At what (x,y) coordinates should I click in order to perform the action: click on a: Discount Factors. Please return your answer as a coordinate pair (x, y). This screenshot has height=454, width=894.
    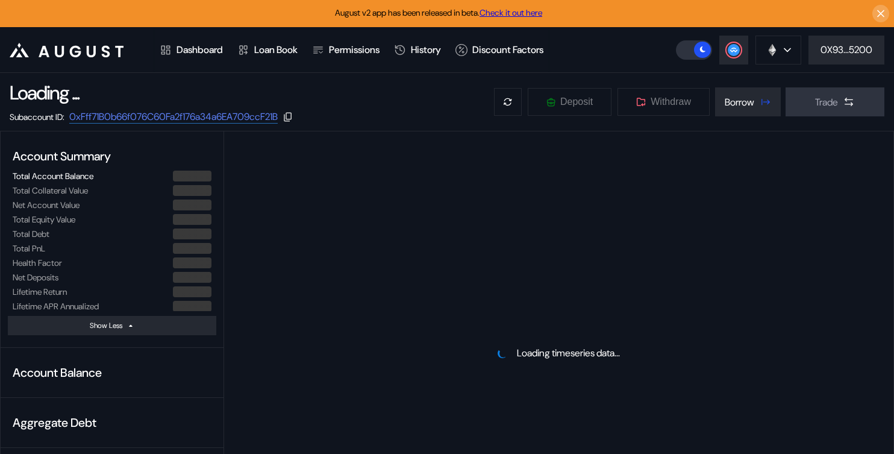
    Looking at the image, I should click on (500, 50).